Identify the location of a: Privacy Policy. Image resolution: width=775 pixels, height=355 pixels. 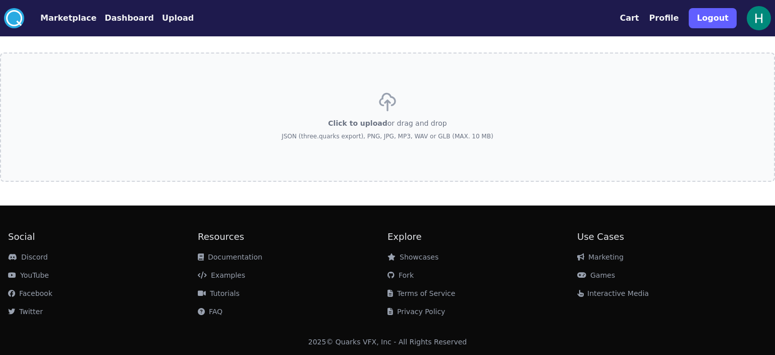
(417, 311).